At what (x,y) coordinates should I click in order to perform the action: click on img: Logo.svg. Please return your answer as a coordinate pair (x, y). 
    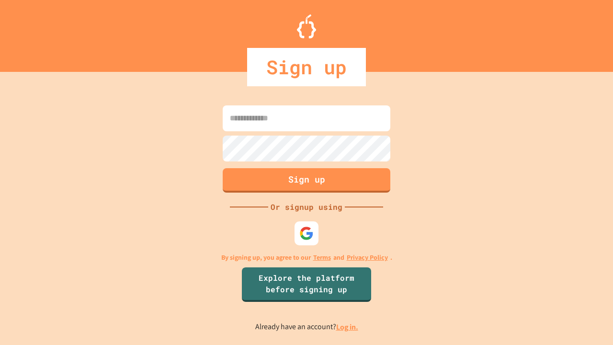
    Looking at the image, I should click on (307, 26).